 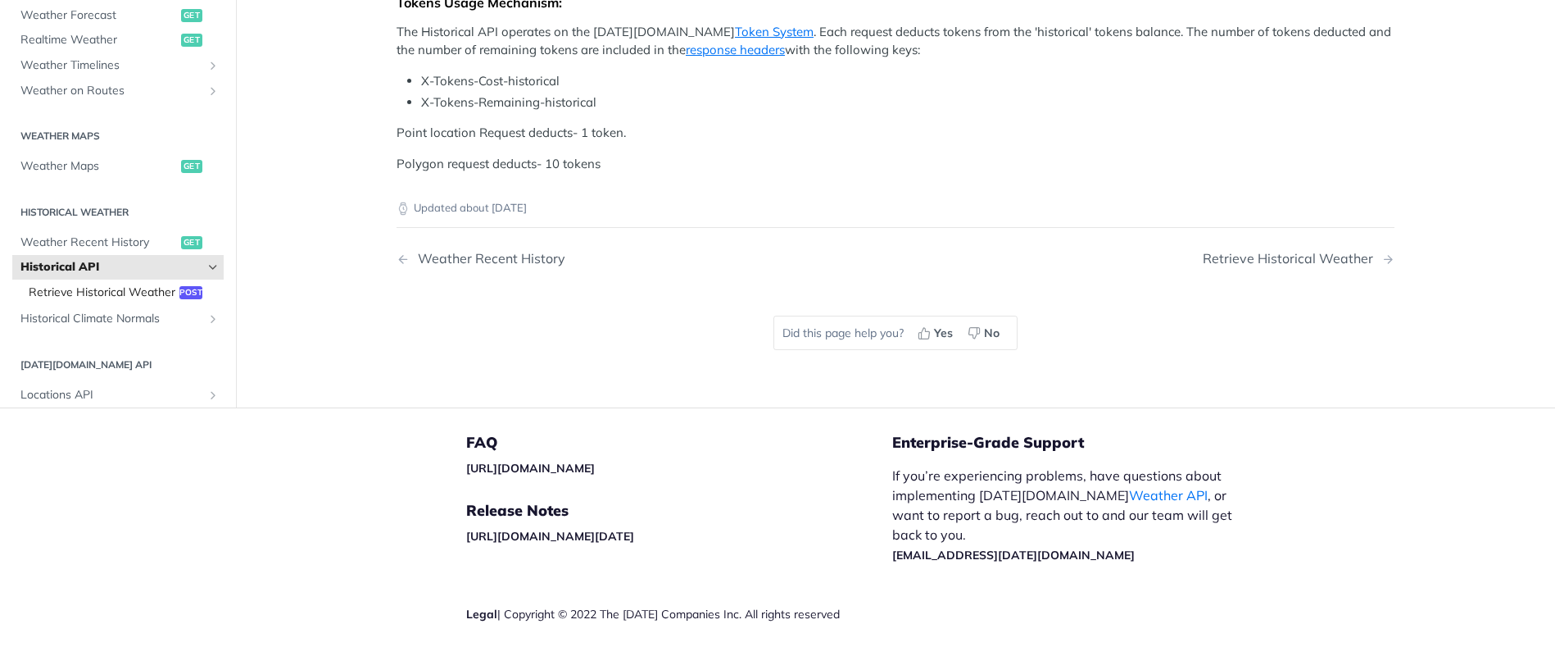 What do you see at coordinates (118, 166) in the screenshot?
I see `a: Weather Mapsget` at bounding box center [118, 166].